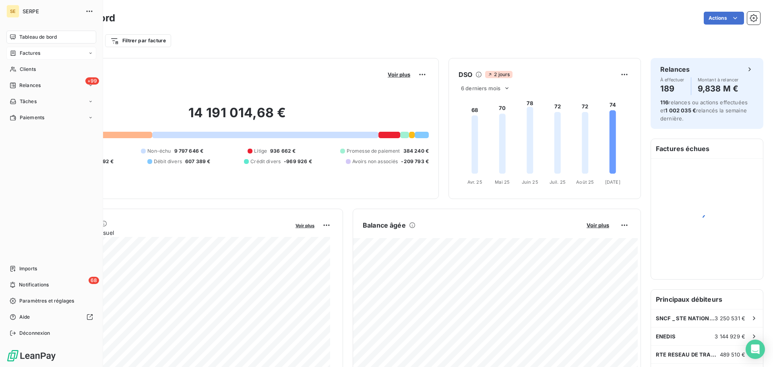 The image size is (773, 367). Describe the element at coordinates (530, 182) in the screenshot. I see `tspan: Juin 25` at that location.